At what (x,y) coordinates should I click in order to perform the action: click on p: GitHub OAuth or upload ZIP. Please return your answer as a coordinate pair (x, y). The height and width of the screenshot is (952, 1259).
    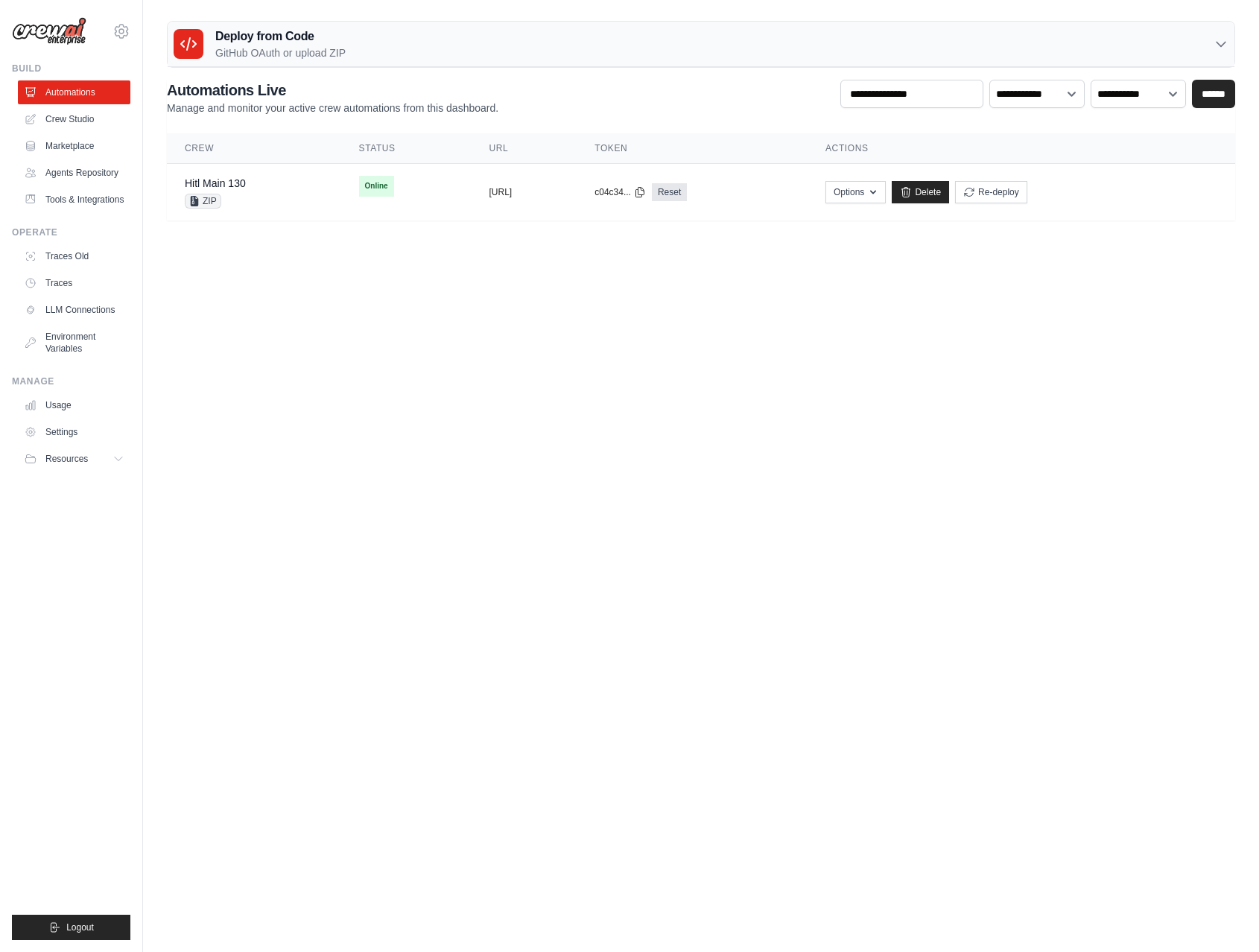
    Looking at the image, I should click on (280, 53).